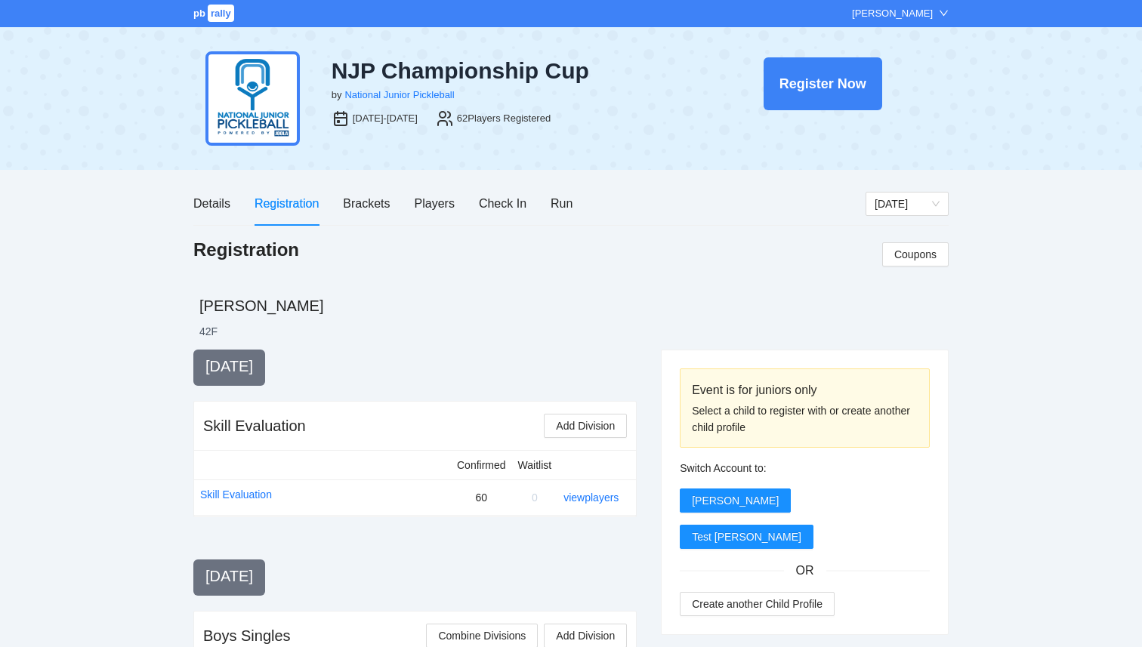 The height and width of the screenshot is (647, 1142). Describe the element at coordinates (502, 203) in the screenshot. I see `div: Check In` at that location.